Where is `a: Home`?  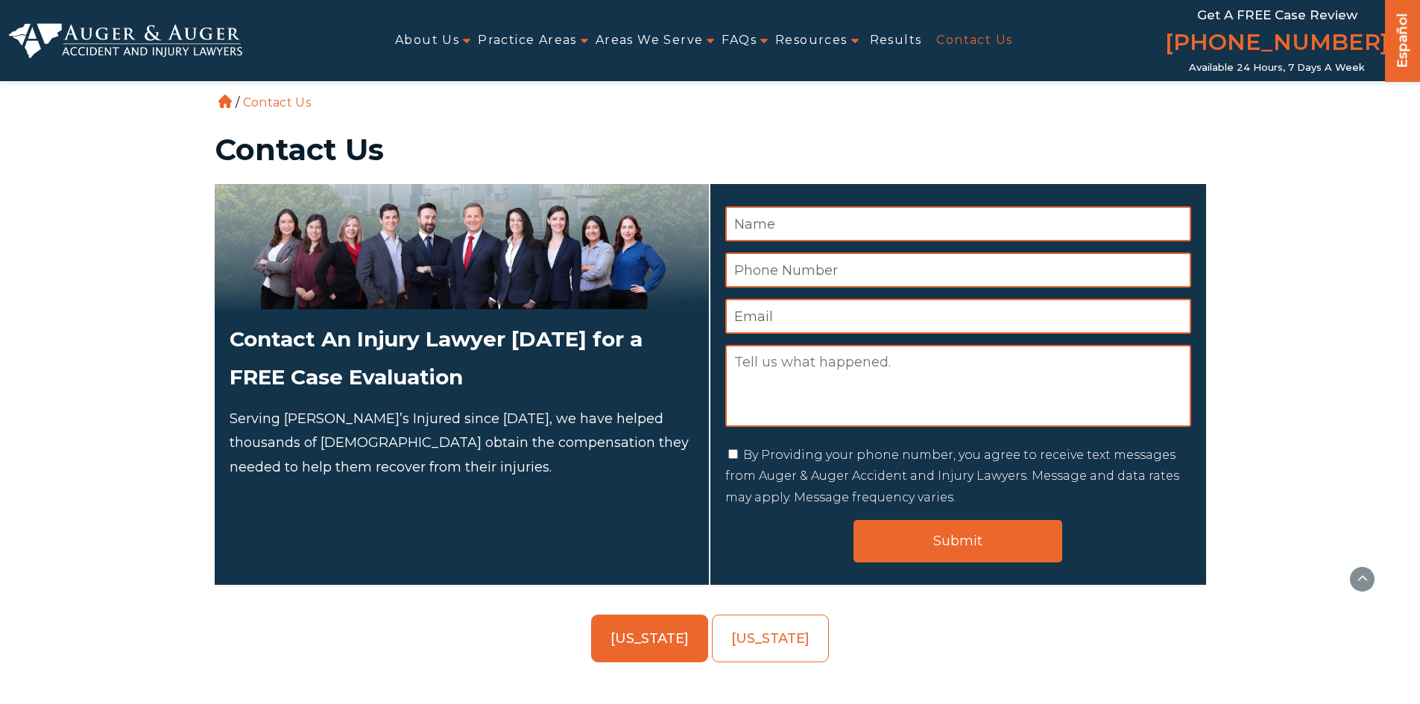 a: Home is located at coordinates (225, 101).